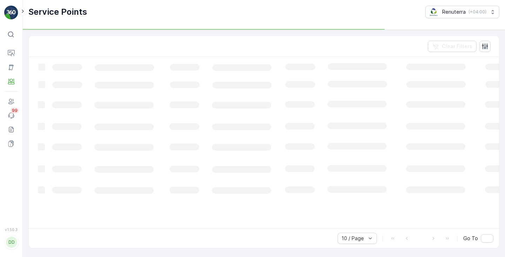 This screenshot has width=505, height=257. I want to click on button: DD, so click(11, 242).